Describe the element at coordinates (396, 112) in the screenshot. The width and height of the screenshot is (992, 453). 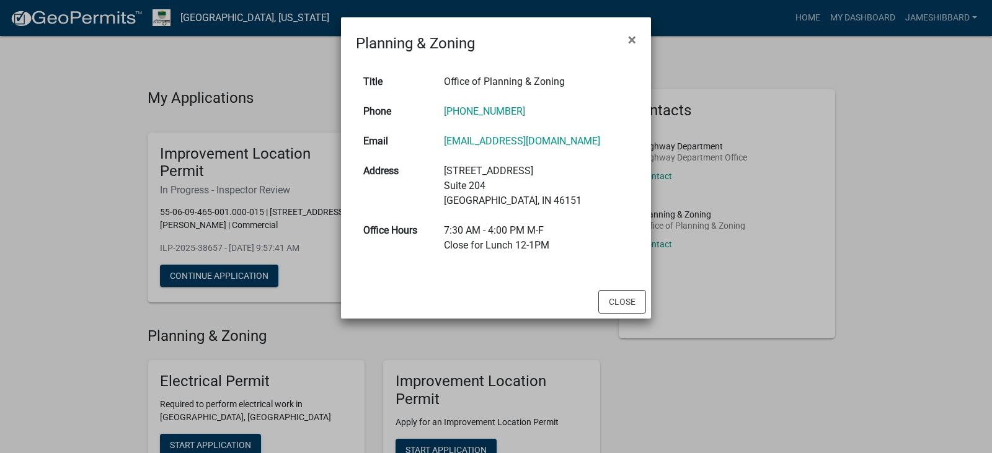
I see `th: Phone` at that location.